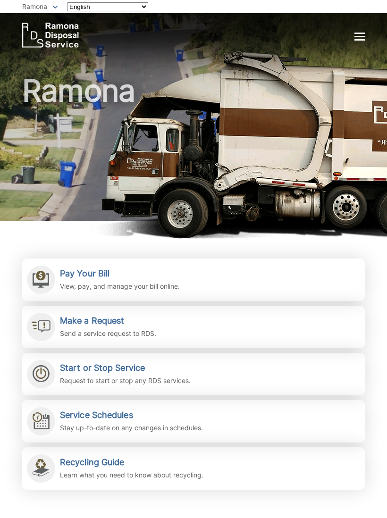 This screenshot has height=518, width=387. Describe the element at coordinates (193, 280) in the screenshot. I see `a: Pay Your Bill View, pay, and manage your bill online.` at that location.